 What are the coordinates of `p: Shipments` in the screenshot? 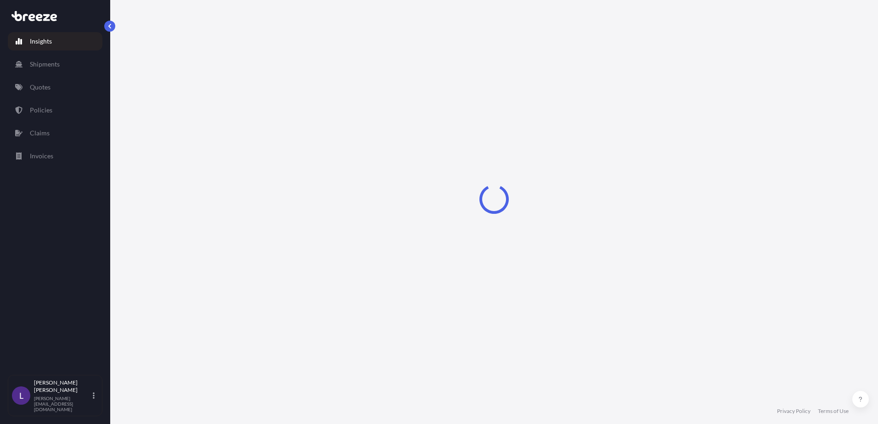 It's located at (45, 64).